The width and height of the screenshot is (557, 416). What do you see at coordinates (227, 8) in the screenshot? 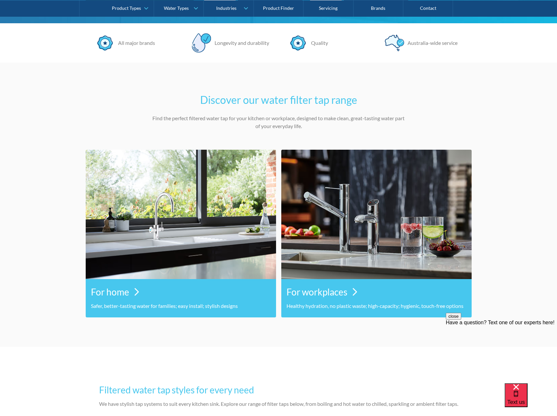
I see `div: Industries` at bounding box center [227, 8].